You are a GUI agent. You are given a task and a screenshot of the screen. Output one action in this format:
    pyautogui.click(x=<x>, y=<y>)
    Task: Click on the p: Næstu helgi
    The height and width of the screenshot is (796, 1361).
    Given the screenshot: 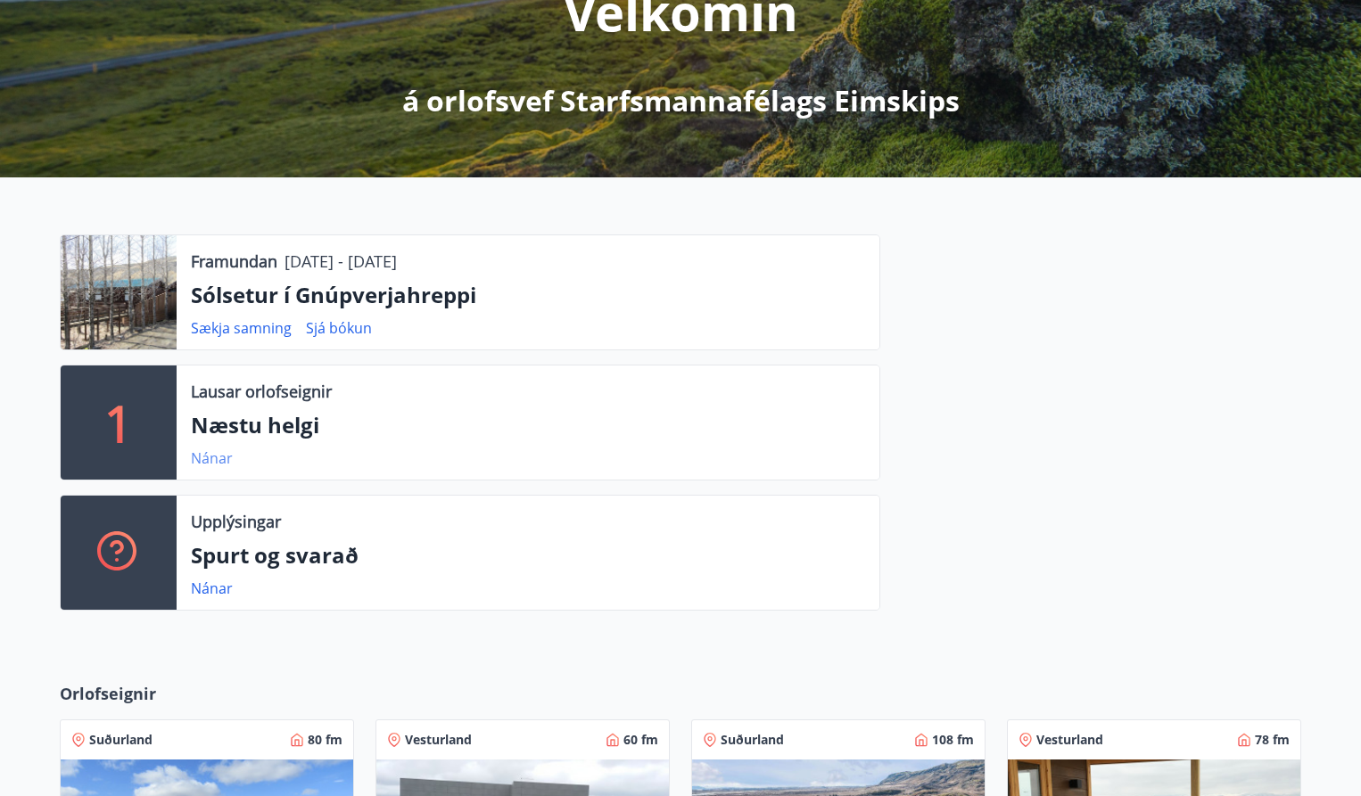 What is the action you would take?
    pyautogui.click(x=528, y=425)
    